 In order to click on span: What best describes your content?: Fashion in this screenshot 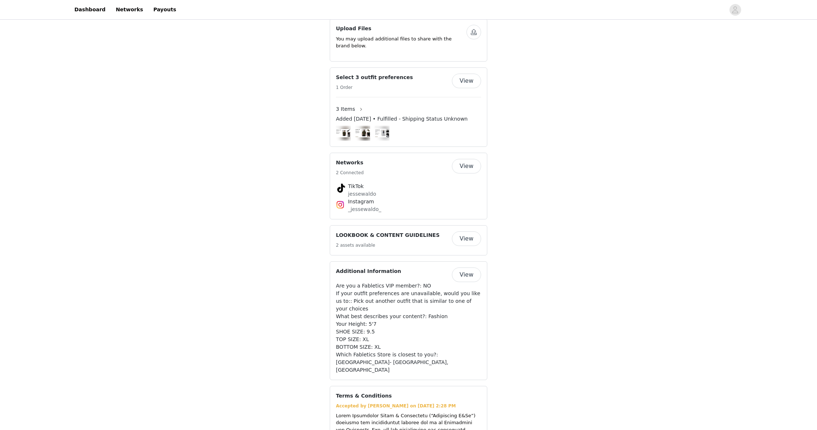, I will do `click(392, 317)`.